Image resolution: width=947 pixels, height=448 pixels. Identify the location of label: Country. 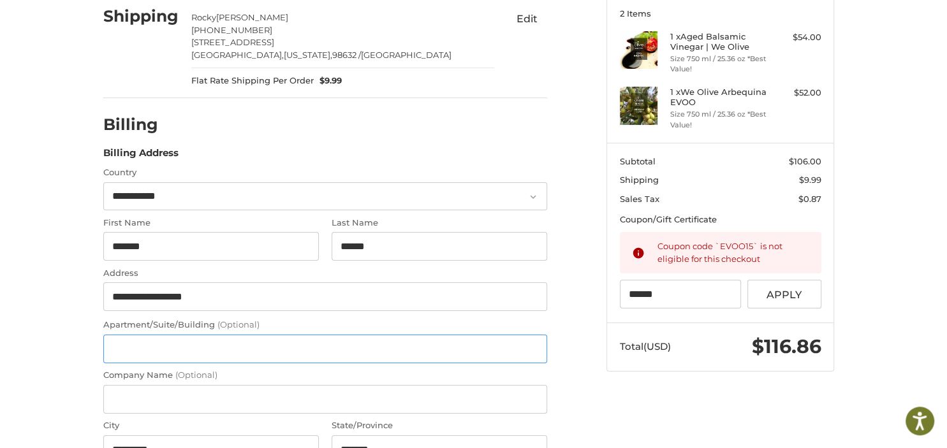
(325, 173).